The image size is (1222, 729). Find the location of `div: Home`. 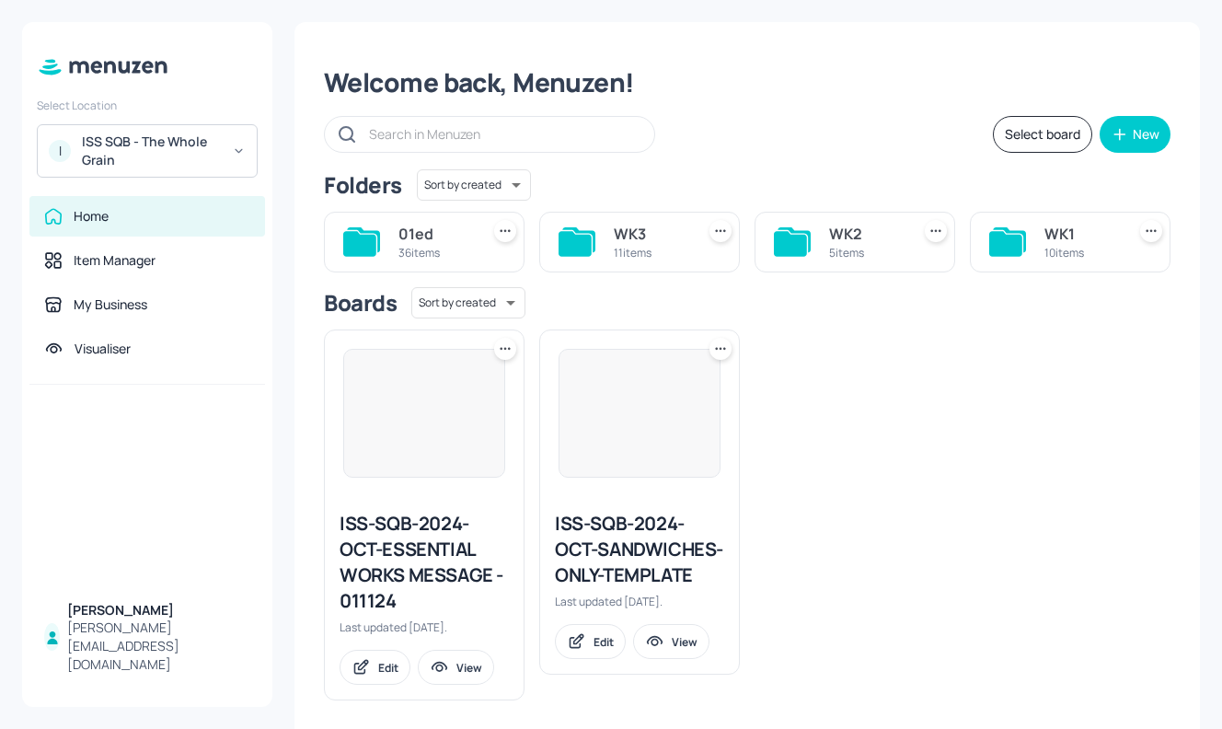

div: Home is located at coordinates (91, 216).